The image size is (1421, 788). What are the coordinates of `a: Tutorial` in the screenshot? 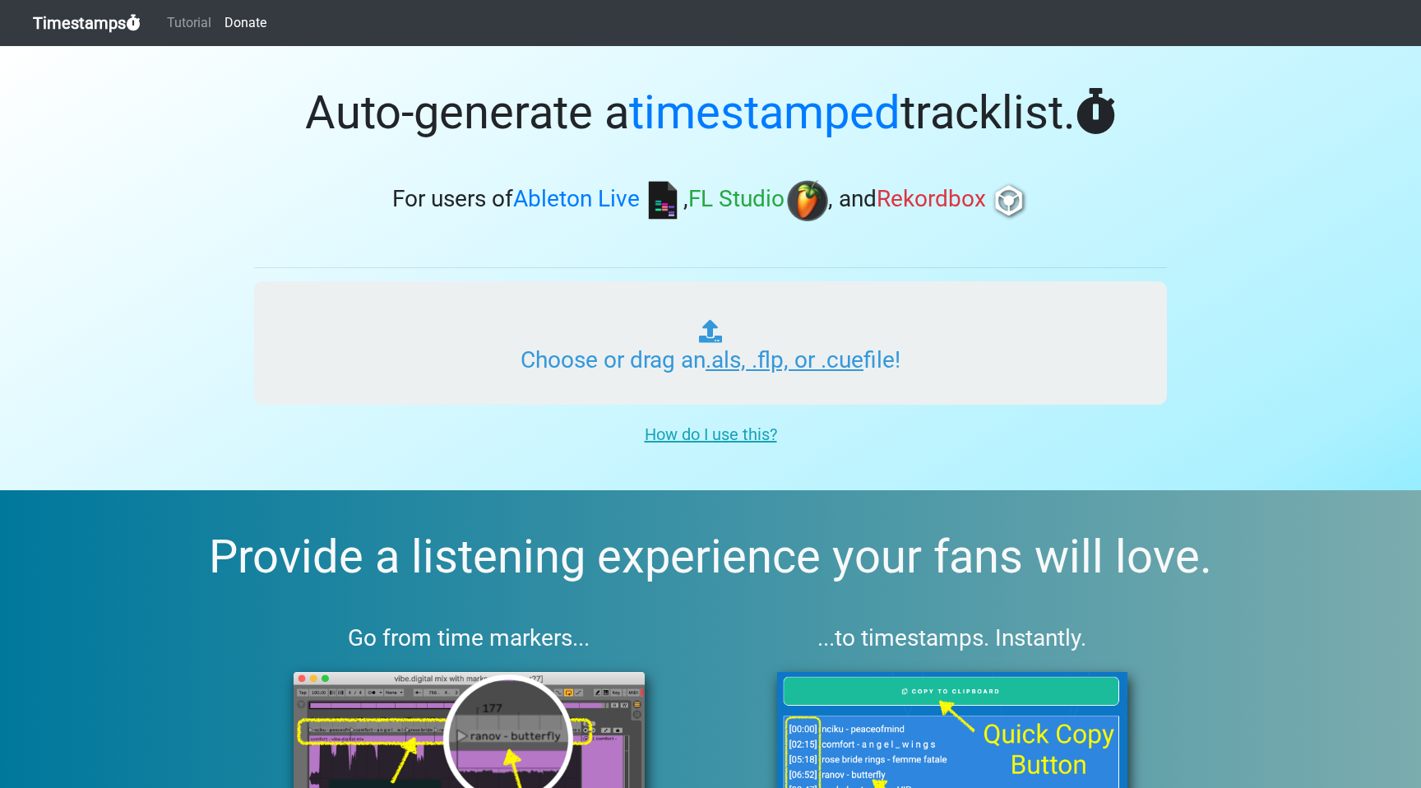 It's located at (189, 23).